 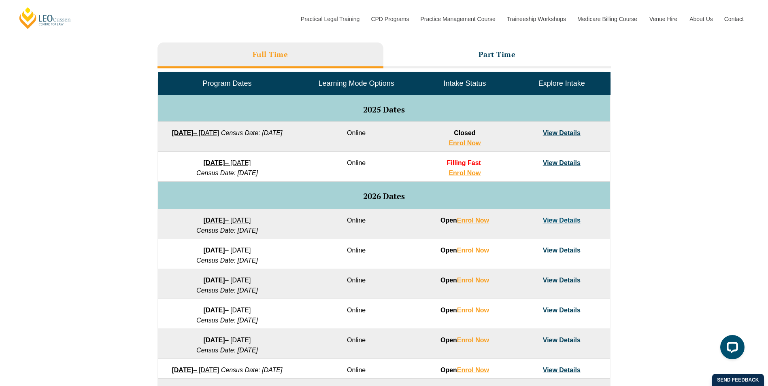 What do you see at coordinates (561, 83) in the screenshot?
I see `span: Explore Intake` at bounding box center [561, 83].